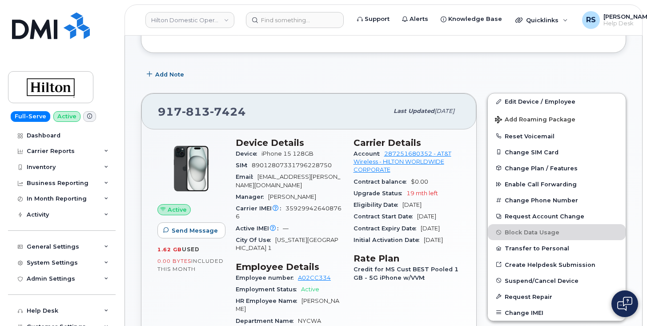 Image resolution: width=647 pixels, height=326 pixels. I want to click on span: RS, so click(591, 20).